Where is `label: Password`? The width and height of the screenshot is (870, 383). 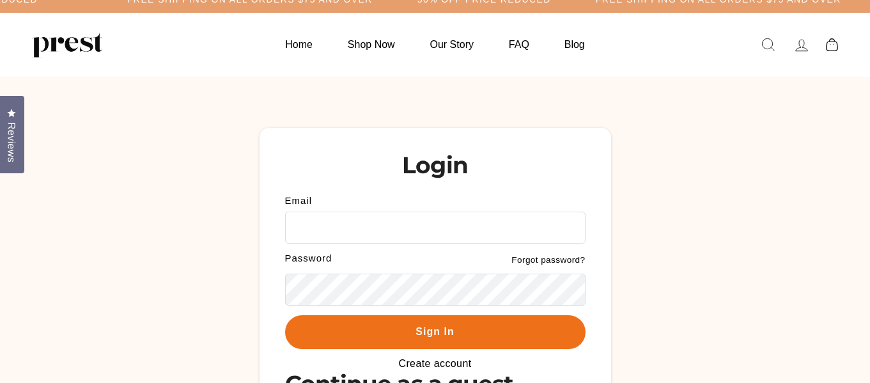 label: Password is located at coordinates (360, 258).